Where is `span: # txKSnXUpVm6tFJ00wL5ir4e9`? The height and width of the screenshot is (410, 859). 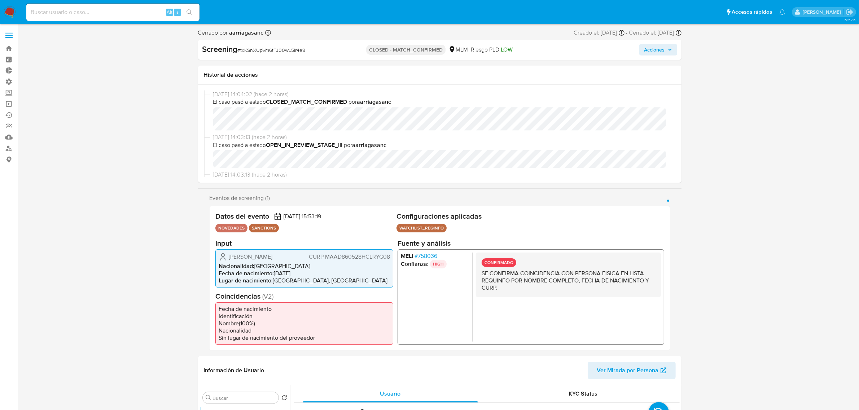 span: # txKSnXUpVm6tFJ00wL5ir4e9 is located at coordinates (272, 50).